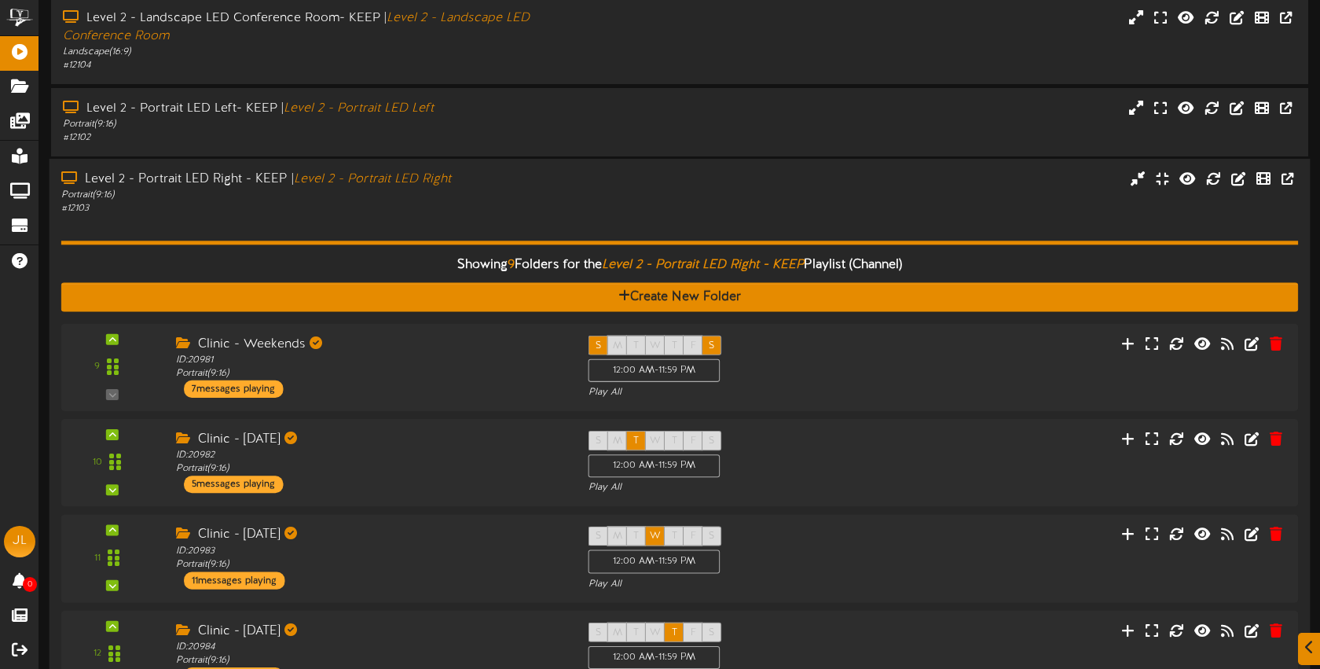 The width and height of the screenshot is (1320, 669). I want to click on button: Create New Folder, so click(680, 297).